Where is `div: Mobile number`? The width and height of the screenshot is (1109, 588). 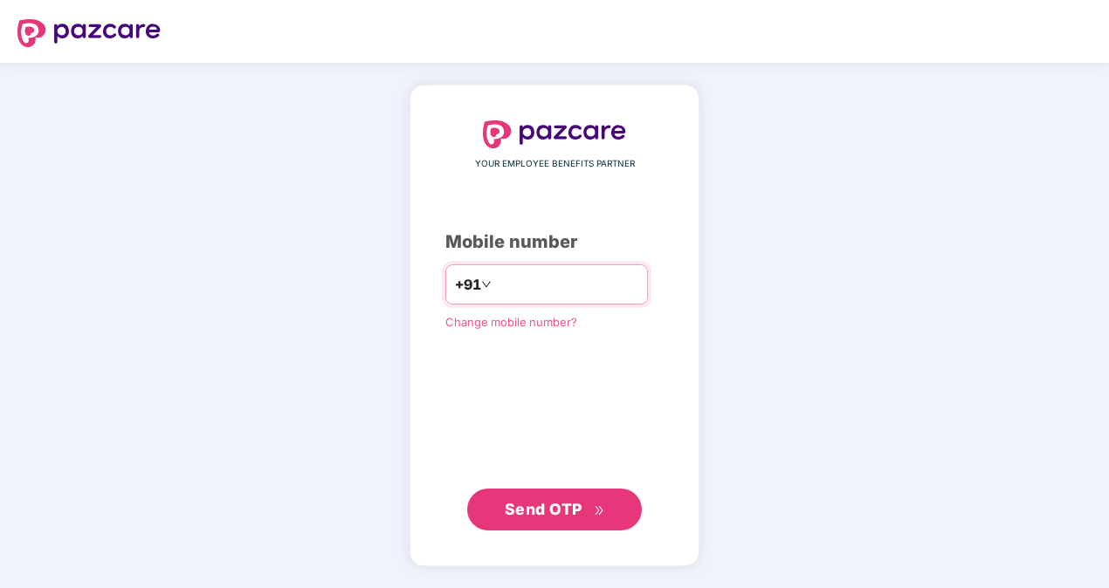 div: Mobile number is located at coordinates (554, 242).